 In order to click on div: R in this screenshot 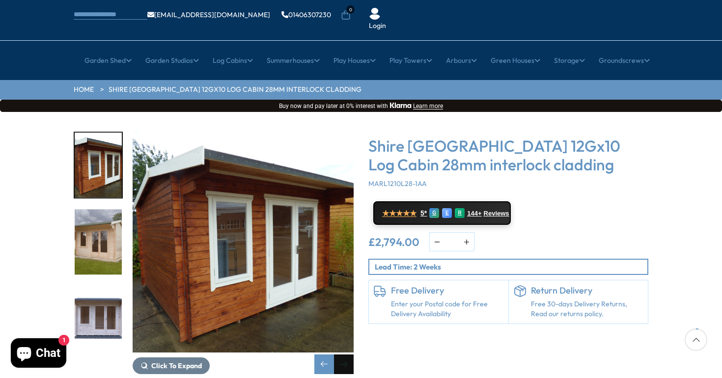, I will do `click(460, 213)`.